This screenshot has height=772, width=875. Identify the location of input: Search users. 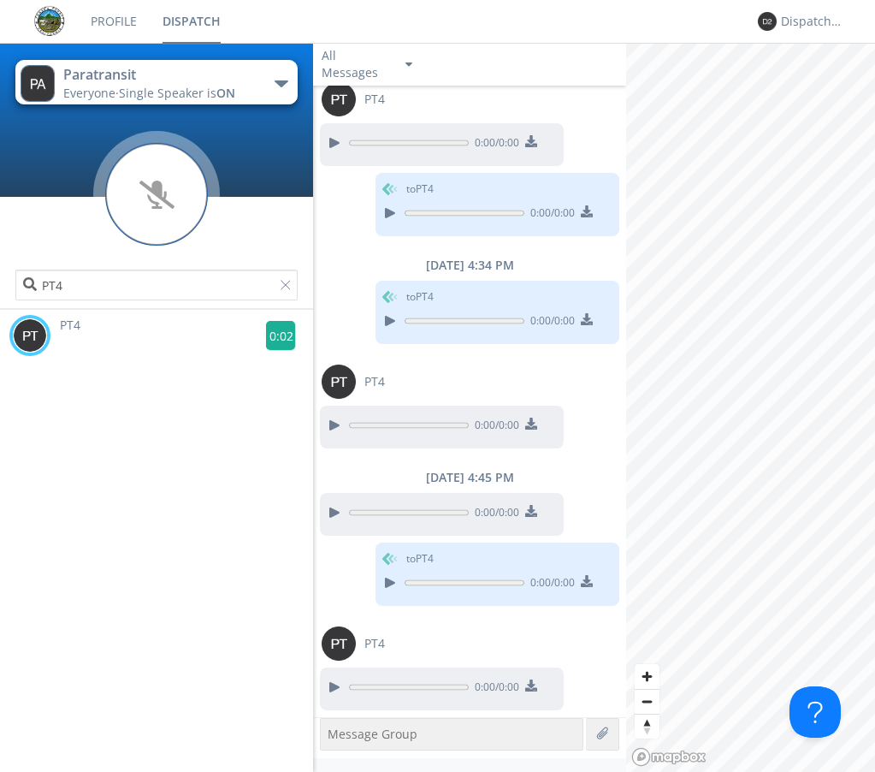
(156, 285).